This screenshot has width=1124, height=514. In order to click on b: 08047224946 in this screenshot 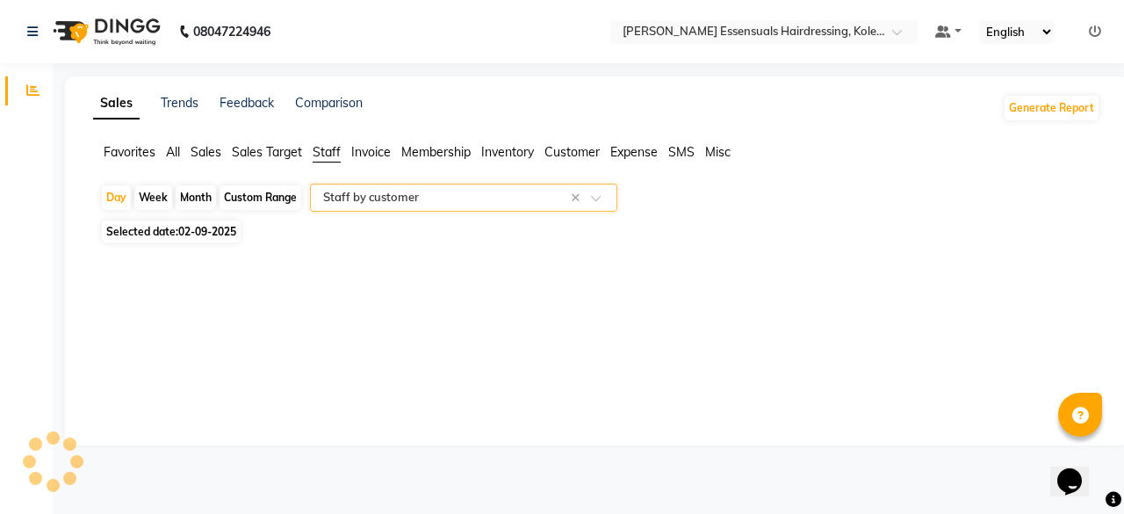, I will do `click(232, 32)`.